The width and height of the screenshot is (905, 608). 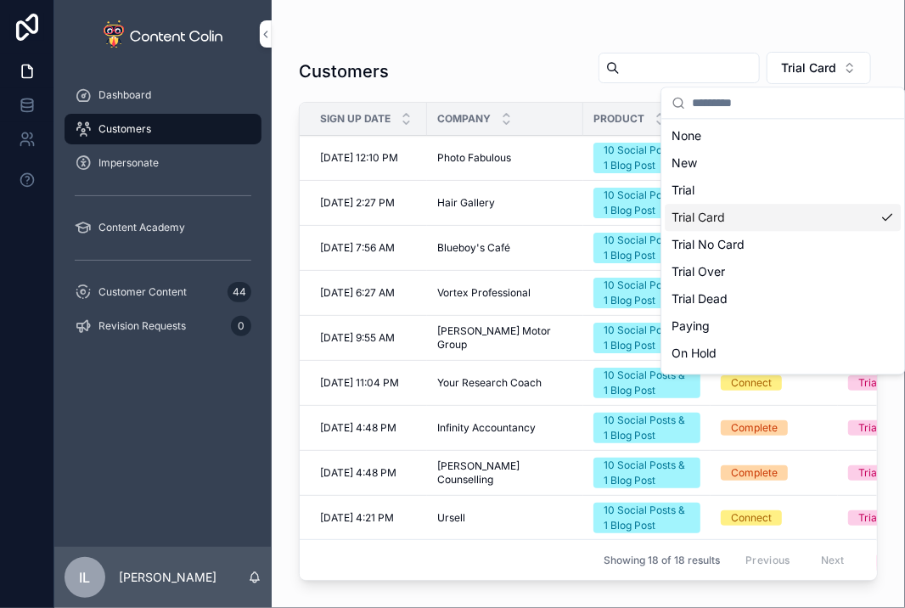 What do you see at coordinates (163, 34) in the screenshot?
I see `img: App logo` at bounding box center [163, 34].